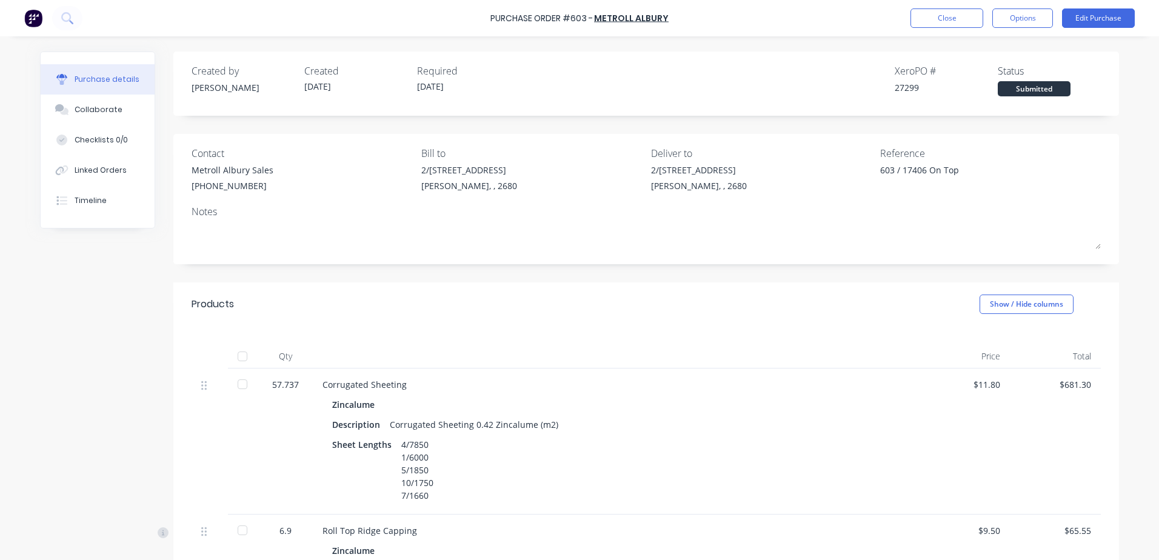  I want to click on div: Notes, so click(646, 211).